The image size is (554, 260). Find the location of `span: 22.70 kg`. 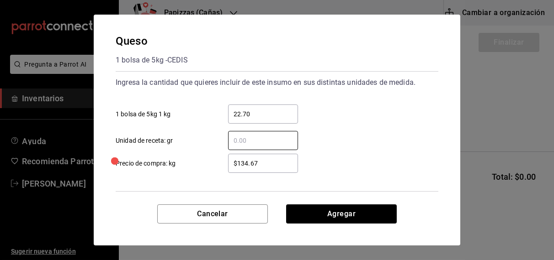

span: 22.70 kg is located at coordinates (263, 209).